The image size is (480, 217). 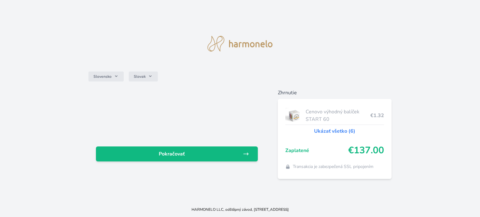 I want to click on span: Slovak, so click(x=140, y=77).